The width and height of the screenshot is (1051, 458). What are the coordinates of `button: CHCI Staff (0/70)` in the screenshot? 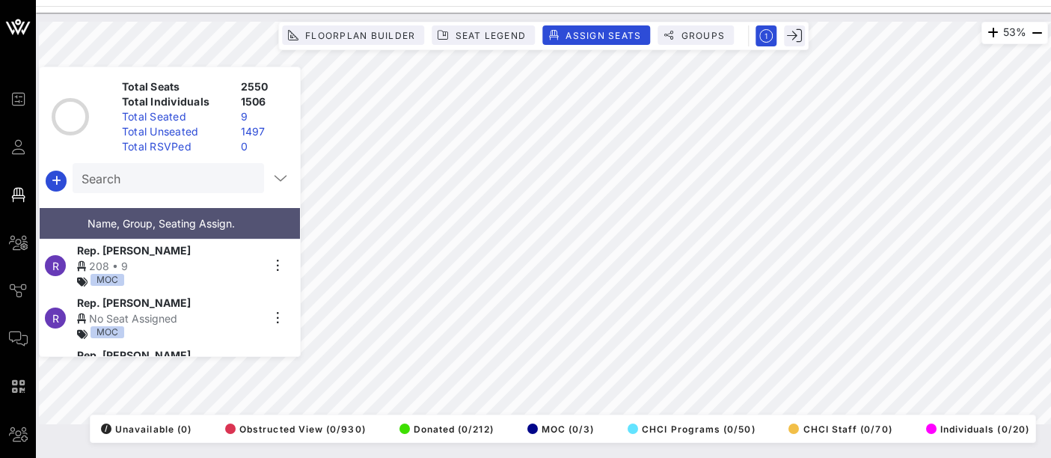 It's located at (838, 428).